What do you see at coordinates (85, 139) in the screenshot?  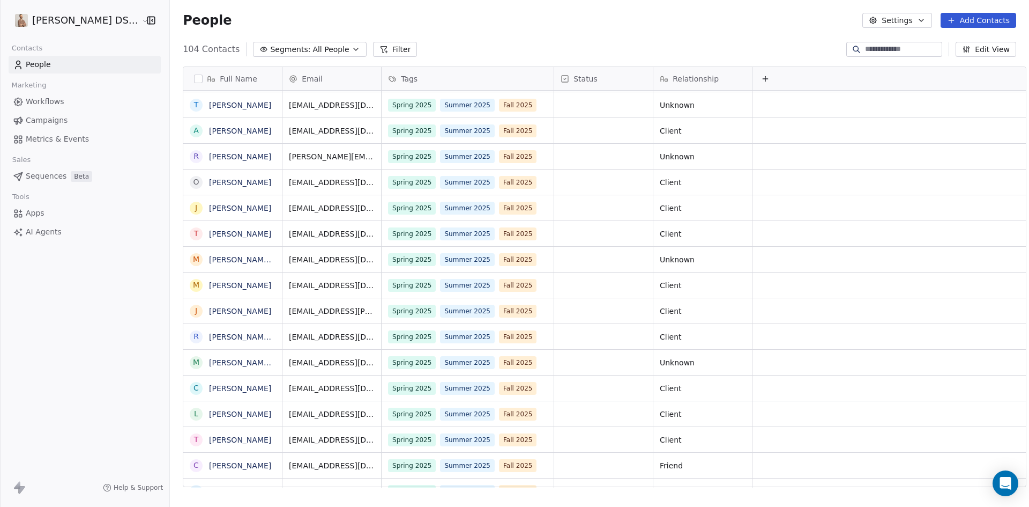 I see `a: Metrics & Events` at bounding box center [85, 139].